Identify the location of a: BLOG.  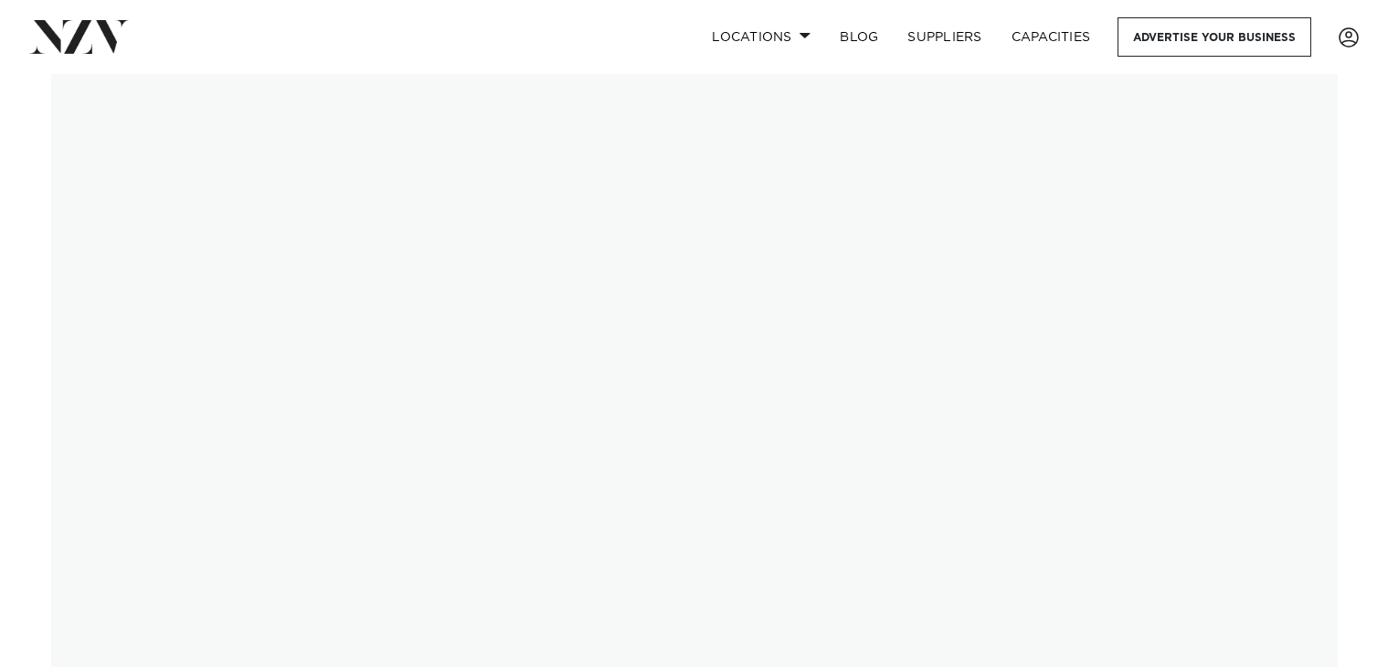
(859, 37).